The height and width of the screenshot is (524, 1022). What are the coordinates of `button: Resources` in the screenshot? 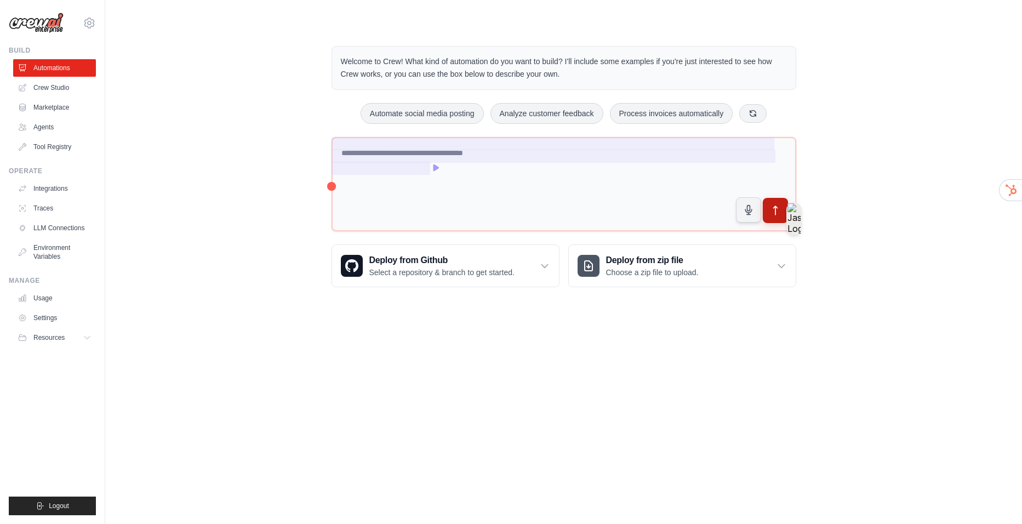 It's located at (54, 338).